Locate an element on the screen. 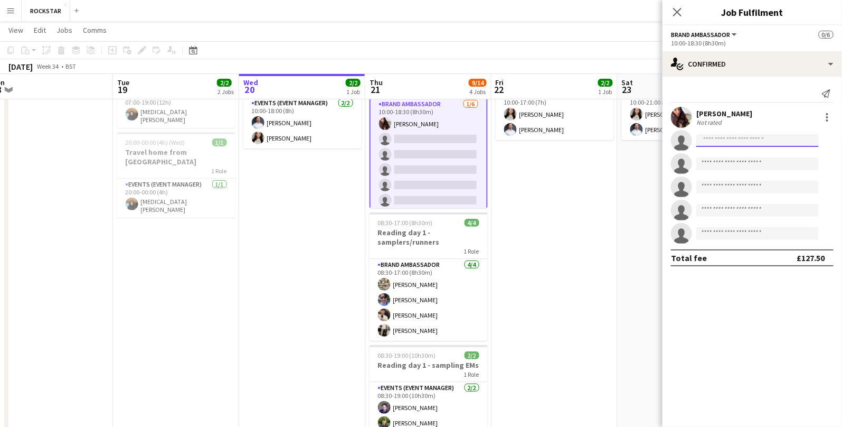  span: Tue is located at coordinates (123, 82).